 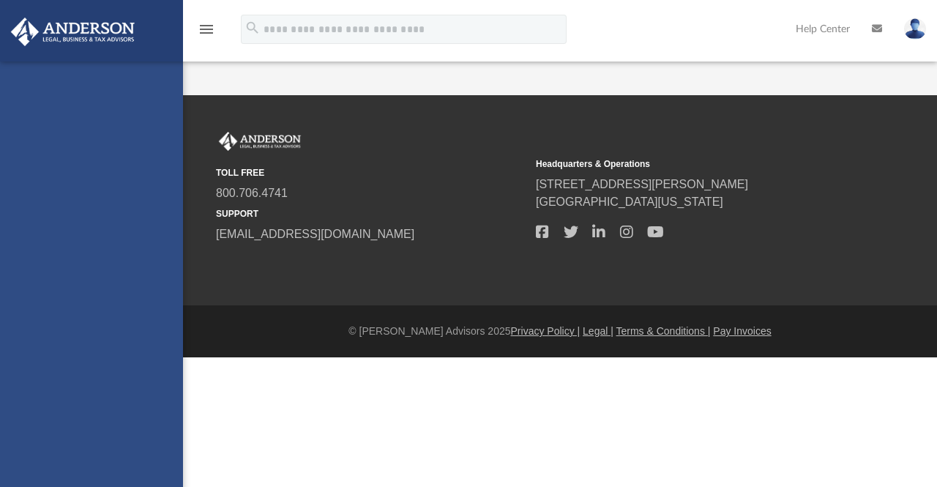 What do you see at coordinates (663, 331) in the screenshot?
I see `a: Terms & Conditions |` at bounding box center [663, 331].